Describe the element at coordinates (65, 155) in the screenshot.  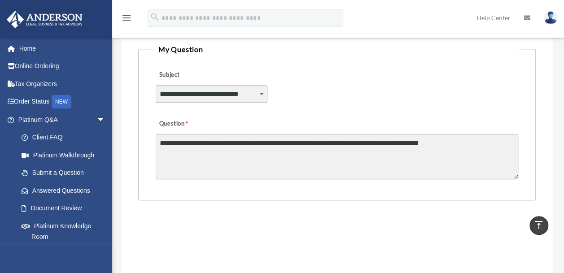
I see `a: Platinum Walkthrough` at that location.